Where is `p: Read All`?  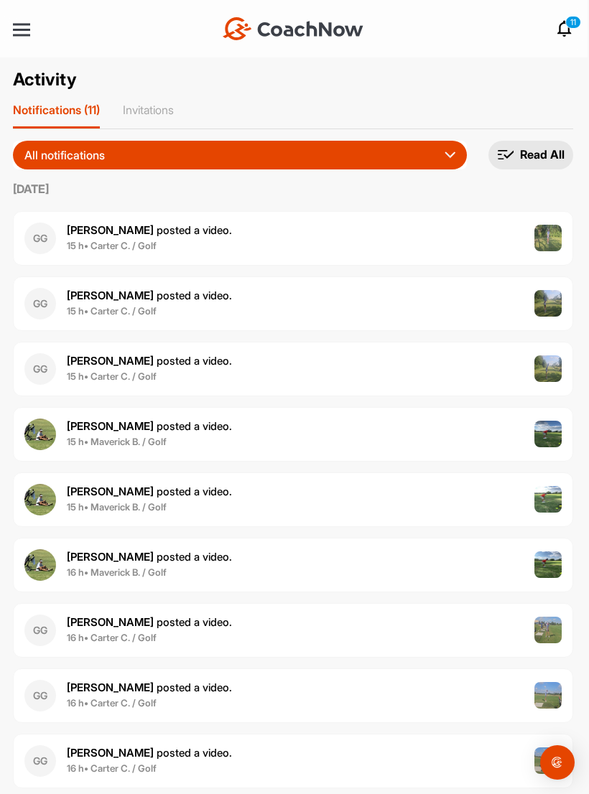 p: Read All is located at coordinates (542, 154).